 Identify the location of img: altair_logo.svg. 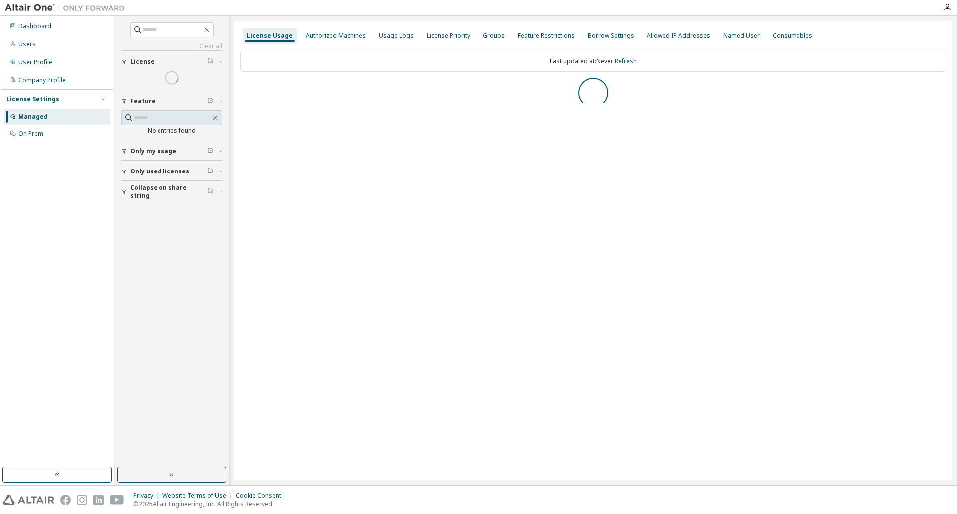
(28, 500).